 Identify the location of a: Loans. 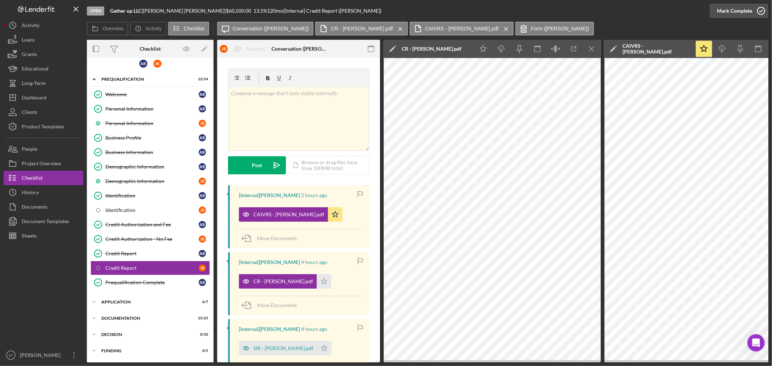
(43, 40).